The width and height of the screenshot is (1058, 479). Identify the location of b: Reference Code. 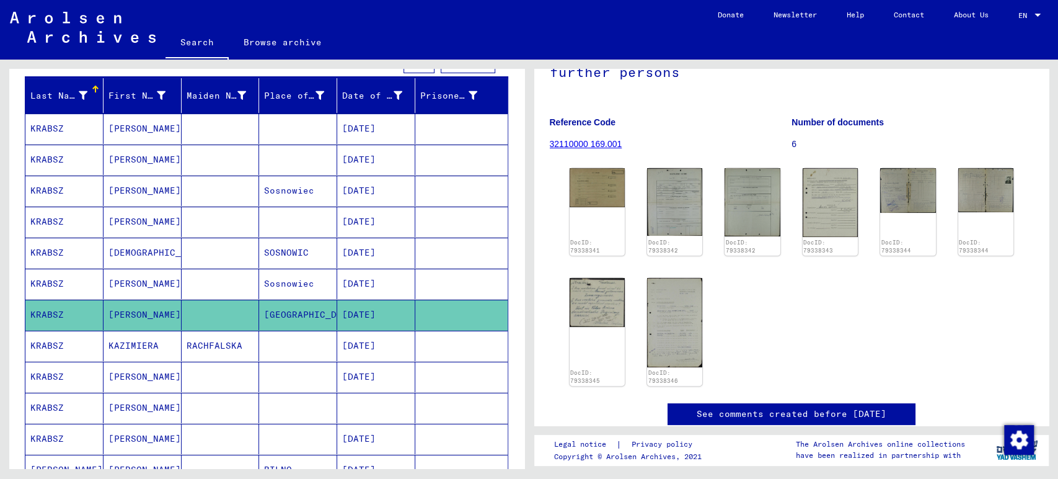
(583, 122).